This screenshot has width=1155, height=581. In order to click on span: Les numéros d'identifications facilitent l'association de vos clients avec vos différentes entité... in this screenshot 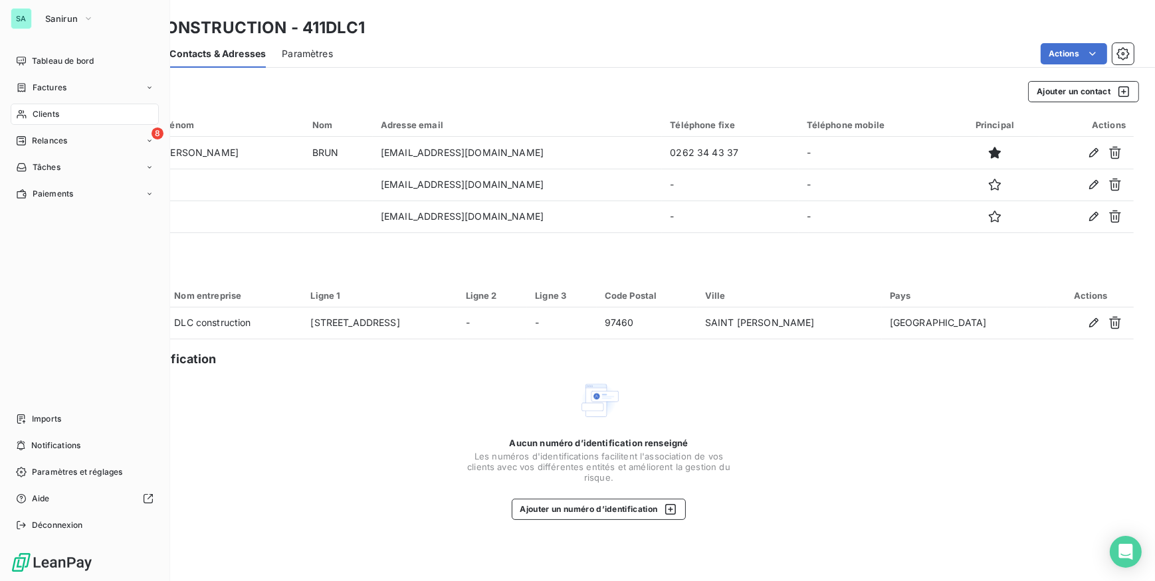, I will do `click(599, 467)`.